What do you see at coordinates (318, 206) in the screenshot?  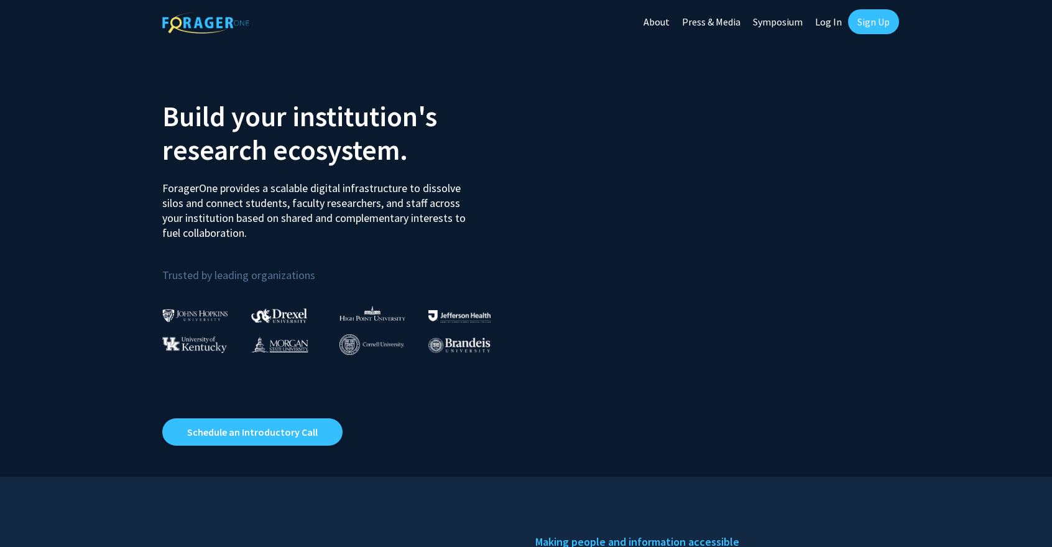 I see `p: ForagerOne provides a scalable digital infrastructure to dissolve silos and connect students, fac...` at bounding box center [318, 206].